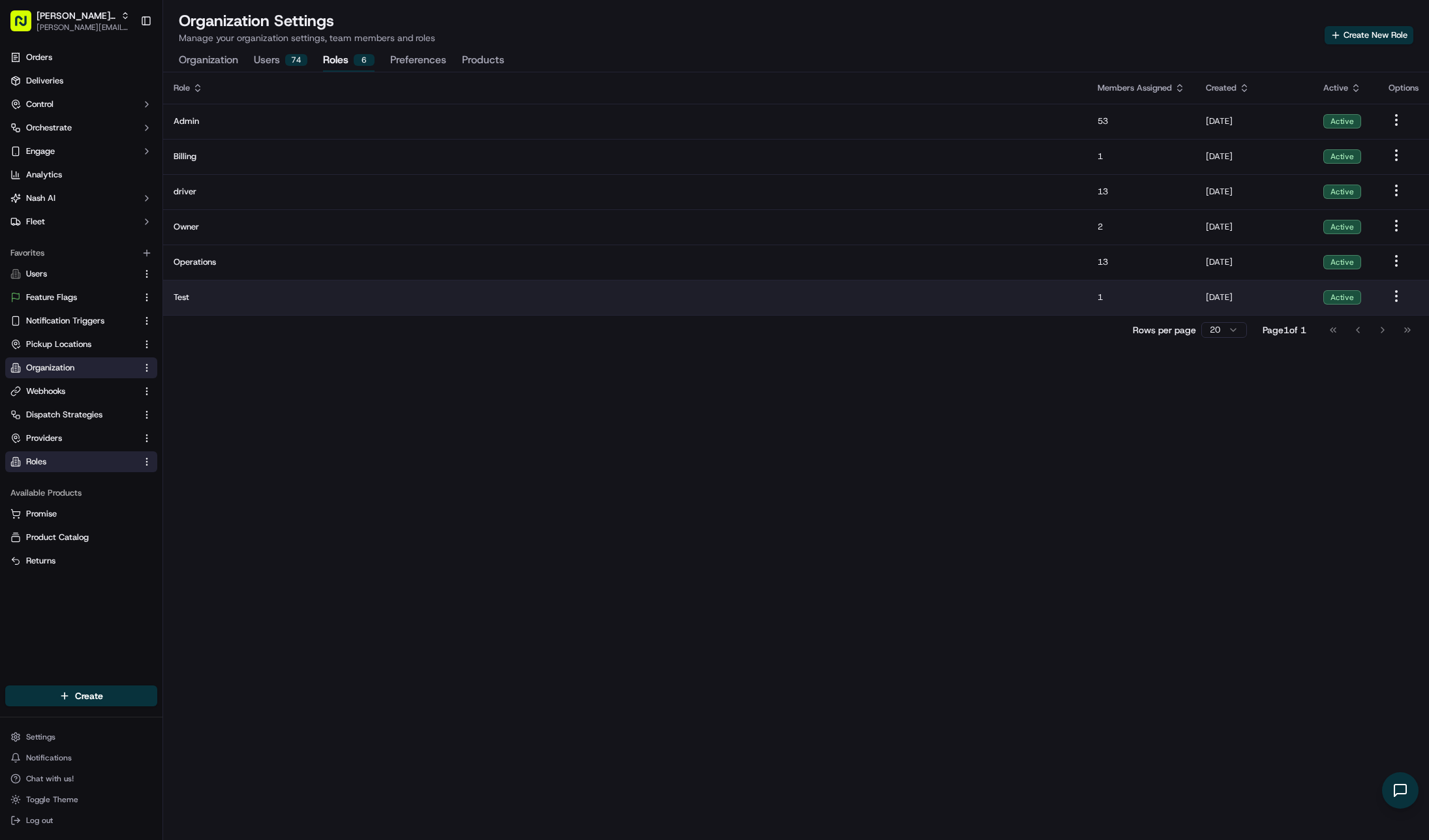 Image resolution: width=1429 pixels, height=840 pixels. What do you see at coordinates (44, 175) in the screenshot?
I see `span: Analytics` at bounding box center [44, 175].